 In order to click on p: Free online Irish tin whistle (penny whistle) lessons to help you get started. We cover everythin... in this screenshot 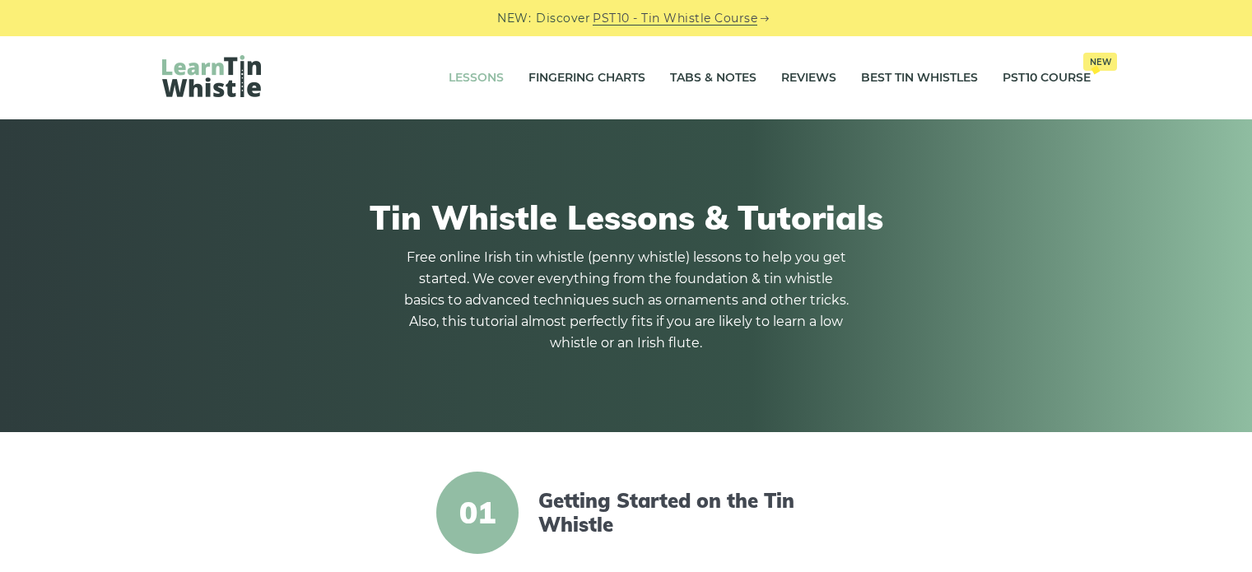, I will do `click(626, 300)`.